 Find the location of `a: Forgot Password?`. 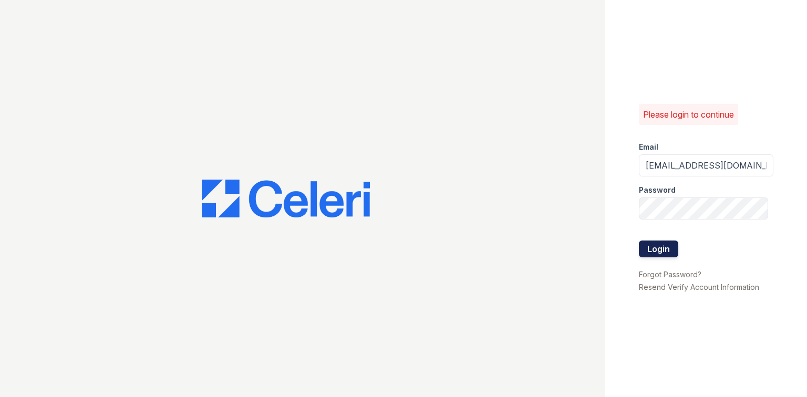

a: Forgot Password? is located at coordinates (670, 274).